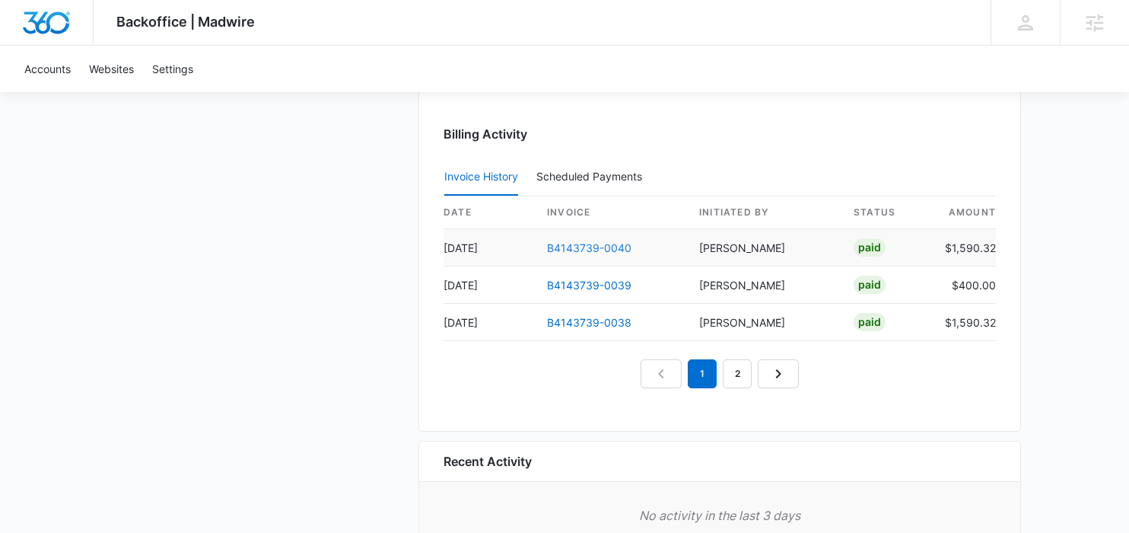 This screenshot has width=1129, height=533. I want to click on button: Invoice History, so click(481, 177).